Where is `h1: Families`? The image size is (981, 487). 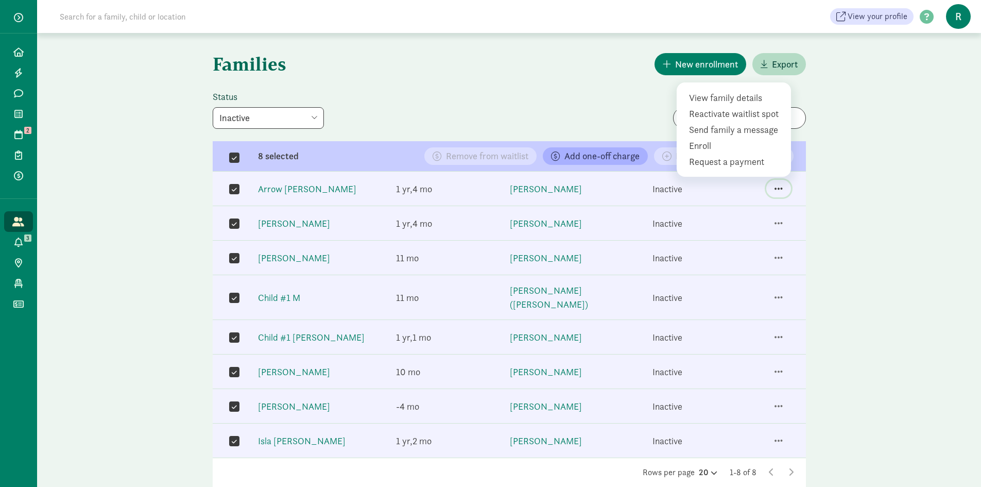 h1: Families is located at coordinates (360, 64).